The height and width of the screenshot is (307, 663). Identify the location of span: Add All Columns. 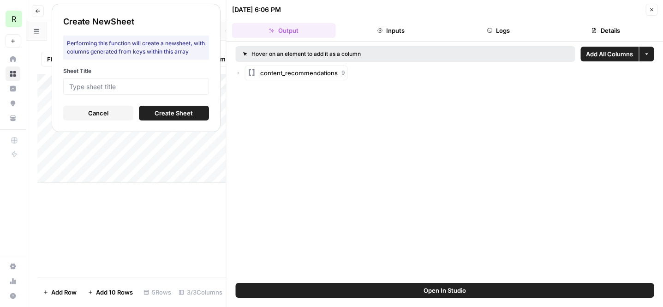
(610, 54).